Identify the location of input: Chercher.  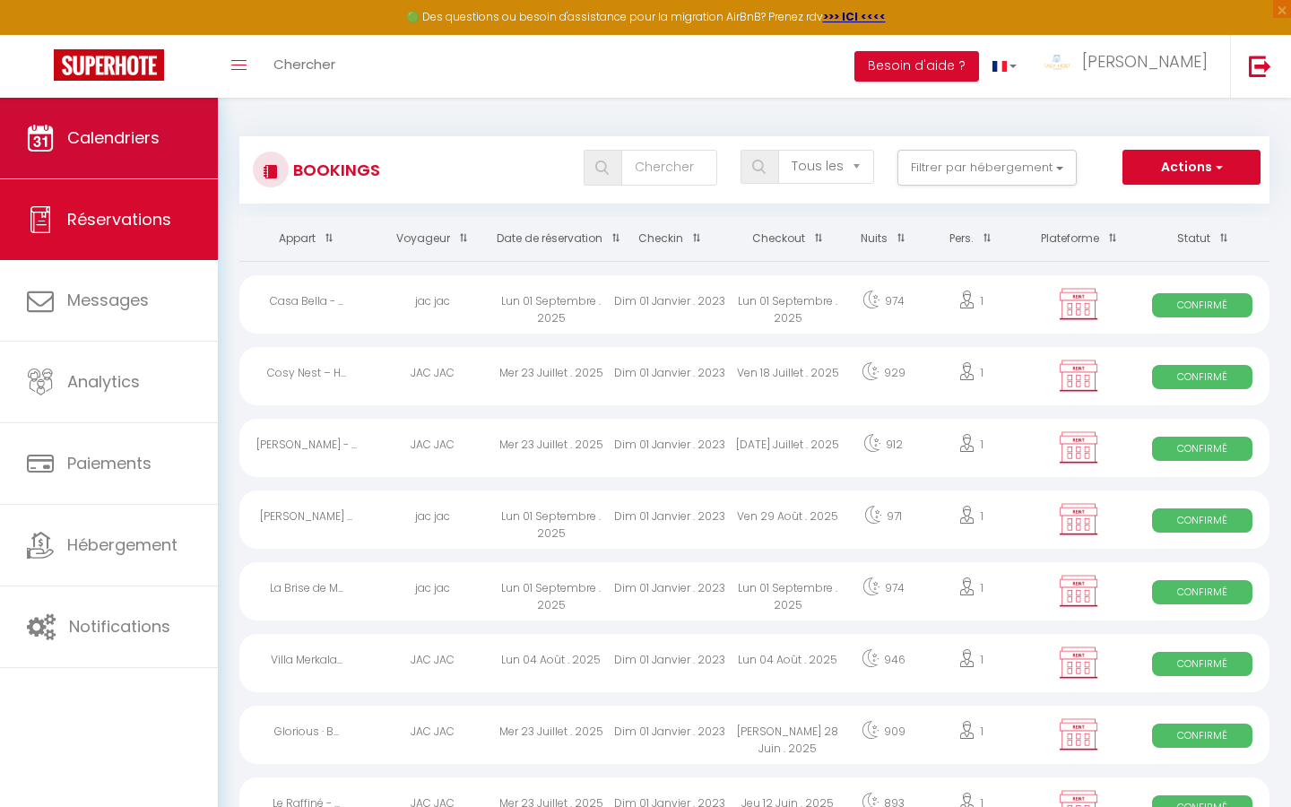
(669, 168).